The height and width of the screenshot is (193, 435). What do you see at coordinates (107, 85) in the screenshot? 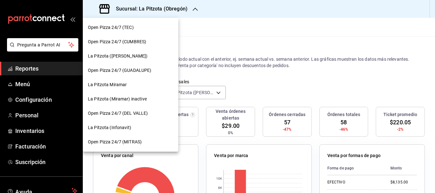
I see `span: La Pitzota Miramar` at bounding box center [107, 85].